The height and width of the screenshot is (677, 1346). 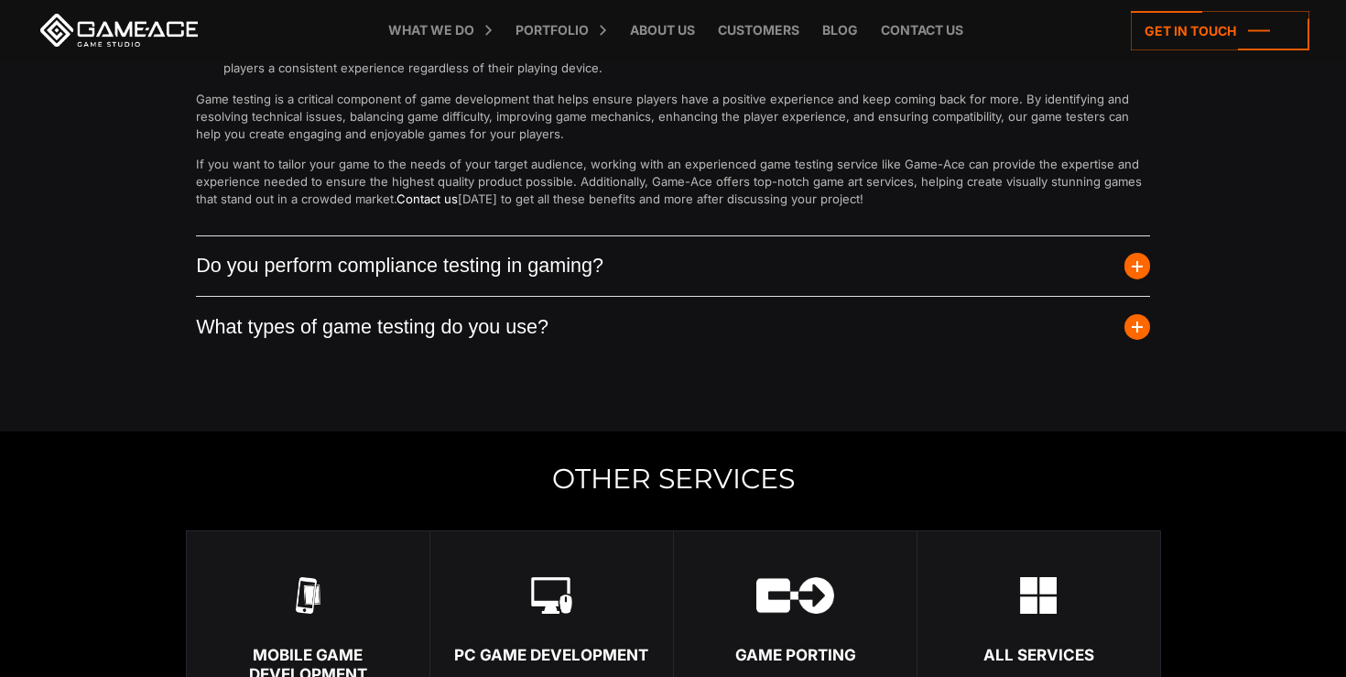 What do you see at coordinates (673, 181) in the screenshot?
I see `p: If you want to tailor your game to the needs of your target audience, working with an experienced...` at bounding box center [673, 181].